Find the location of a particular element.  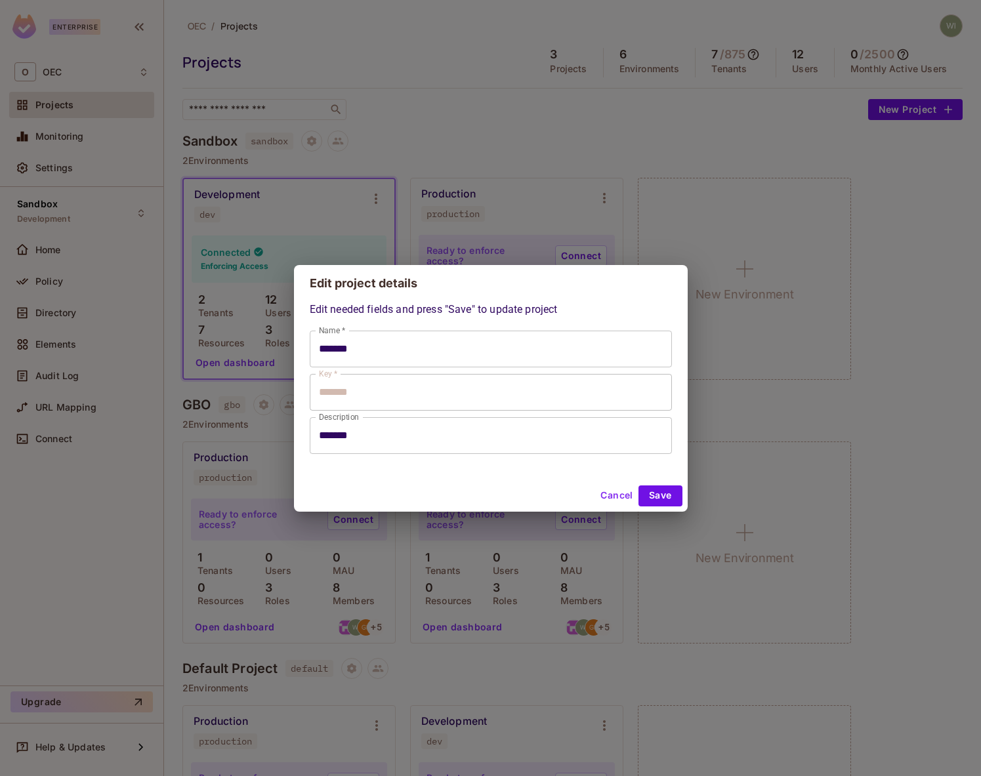

button: Cancel is located at coordinates (616, 496).